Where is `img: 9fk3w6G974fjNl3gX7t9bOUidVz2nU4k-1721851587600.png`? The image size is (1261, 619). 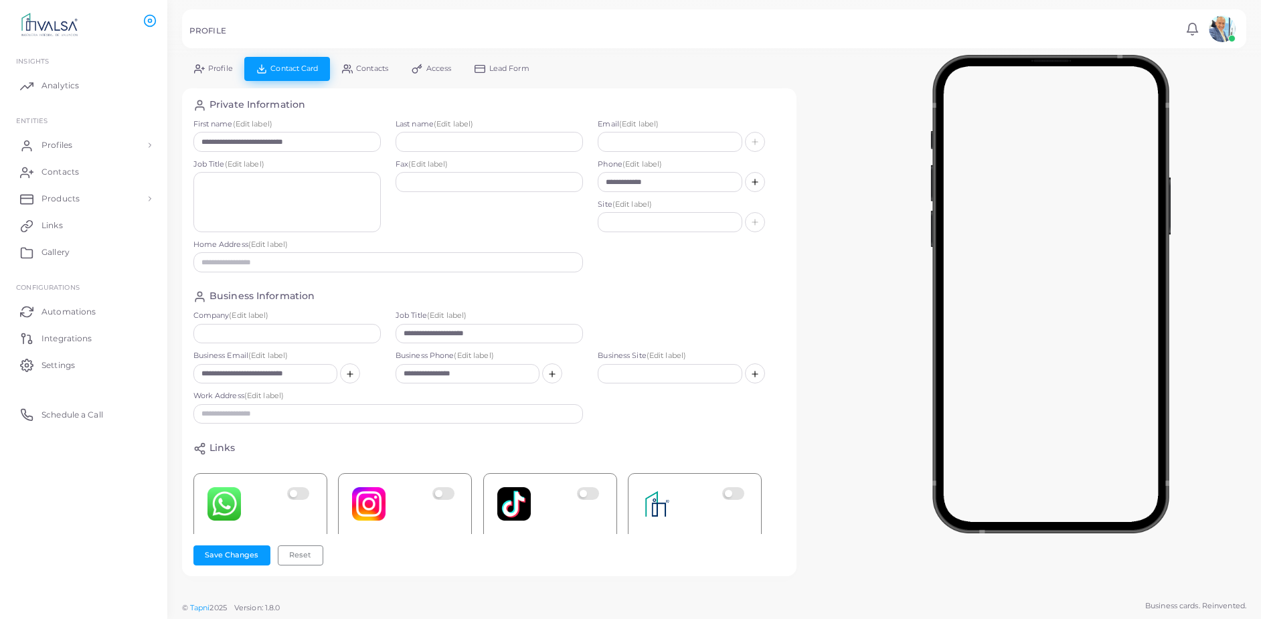
img: 9fk3w6G974fjNl3gX7t9bOUidVz2nU4k-1721851587600.png is located at coordinates (659, 504).